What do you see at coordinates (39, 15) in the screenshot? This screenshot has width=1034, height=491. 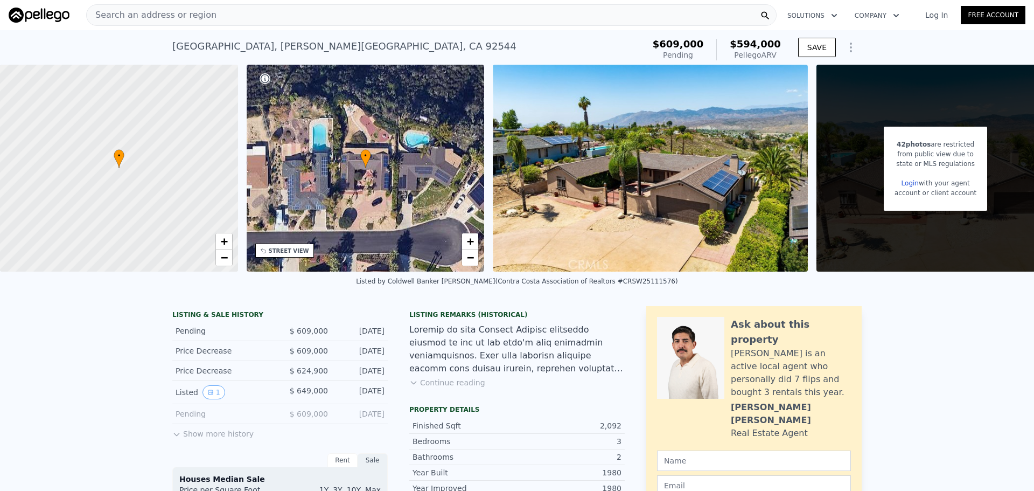 I see `img: Pellego` at bounding box center [39, 15].